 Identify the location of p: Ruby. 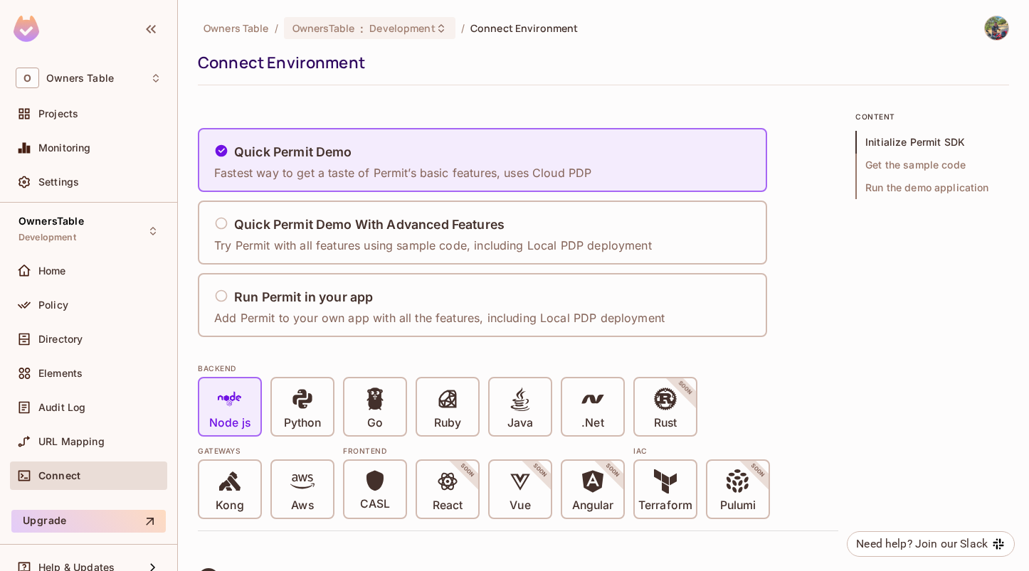
(447, 423).